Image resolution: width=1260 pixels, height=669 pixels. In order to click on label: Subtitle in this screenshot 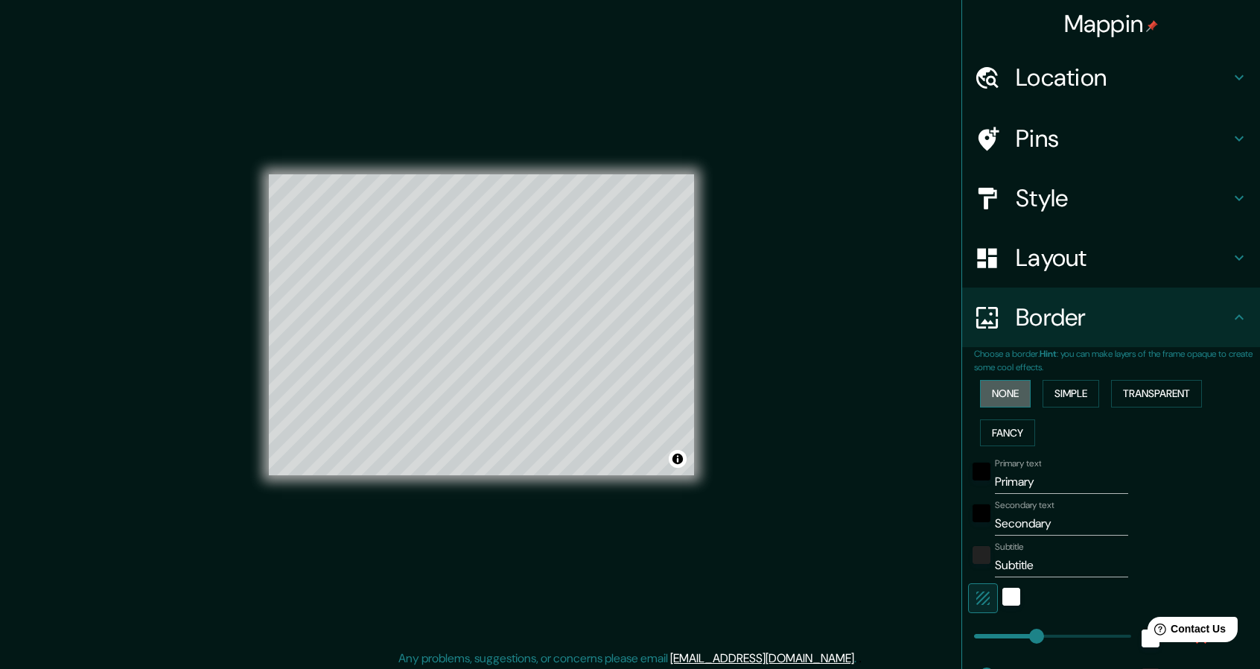, I will do `click(1009, 547)`.